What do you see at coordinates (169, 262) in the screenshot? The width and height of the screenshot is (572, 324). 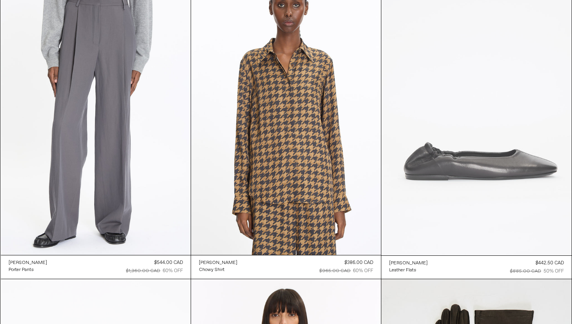 I see `div: $544.00 CAD` at bounding box center [169, 262].